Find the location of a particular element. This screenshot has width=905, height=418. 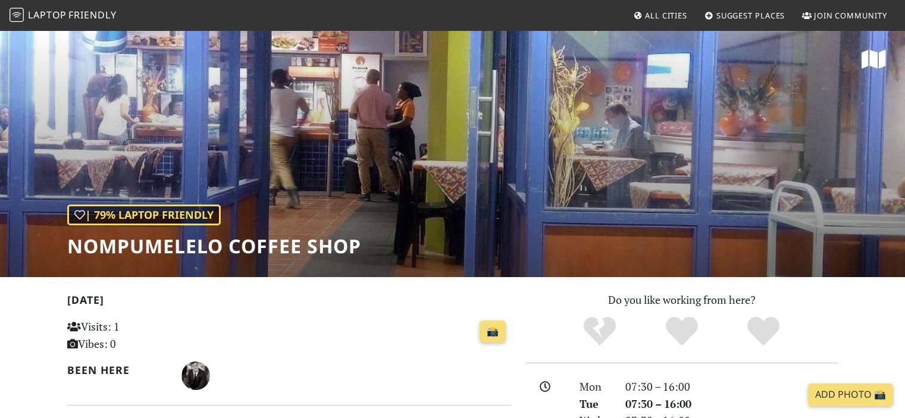

span: Suggest Places is located at coordinates (751, 15).